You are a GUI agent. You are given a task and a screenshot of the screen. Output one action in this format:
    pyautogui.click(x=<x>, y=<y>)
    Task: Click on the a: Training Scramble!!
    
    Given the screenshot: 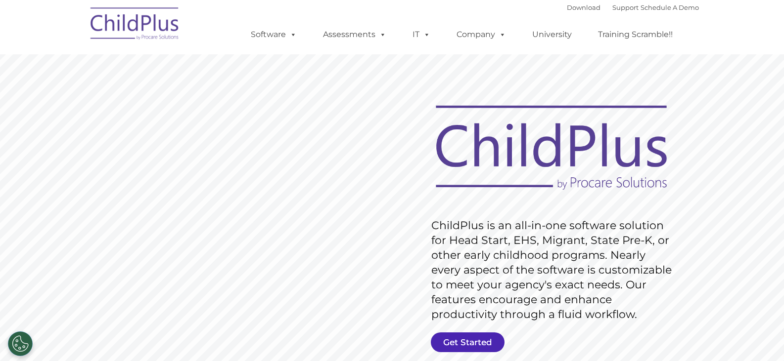 What is the action you would take?
    pyautogui.click(x=635, y=35)
    